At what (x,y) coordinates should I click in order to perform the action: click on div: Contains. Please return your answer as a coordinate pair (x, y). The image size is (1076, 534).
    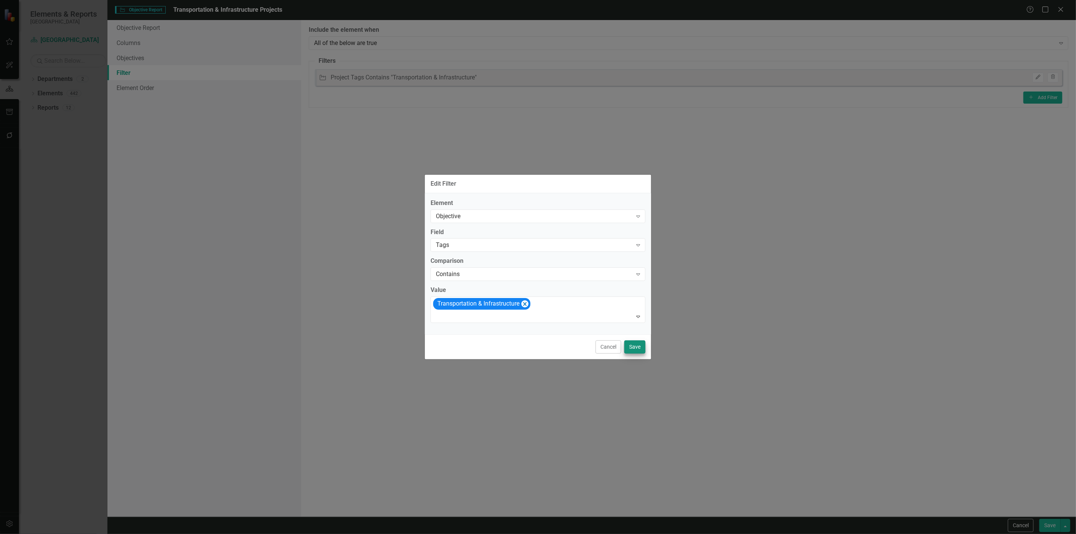
    Looking at the image, I should click on (534, 274).